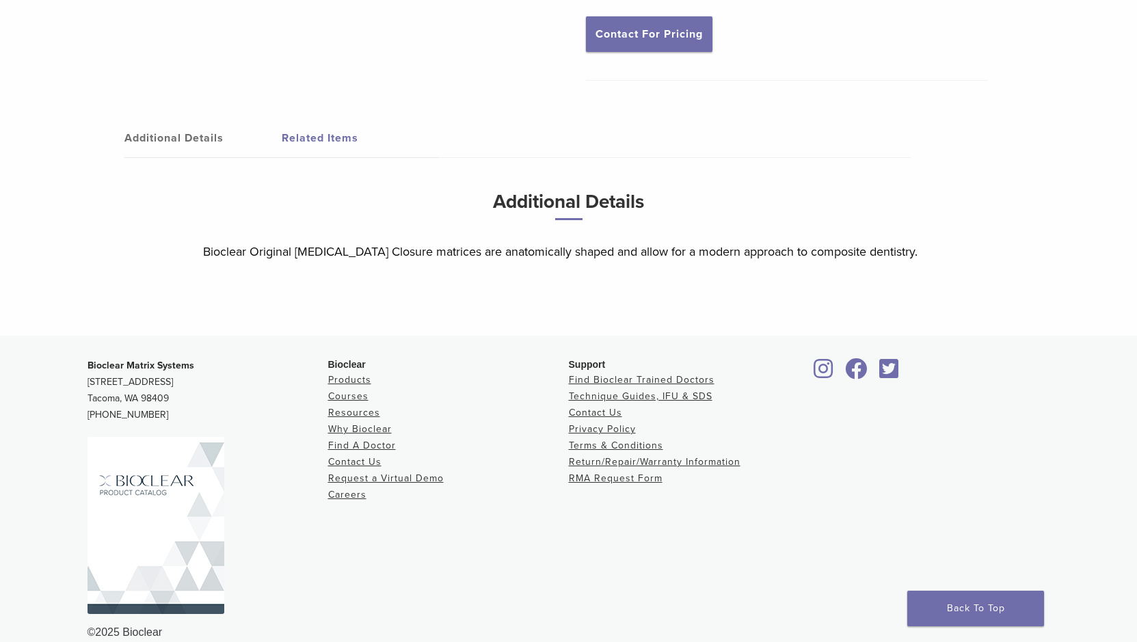 This screenshot has height=642, width=1137. Describe the element at coordinates (386, 478) in the screenshot. I see `a: Request a Virtual Demo` at that location.